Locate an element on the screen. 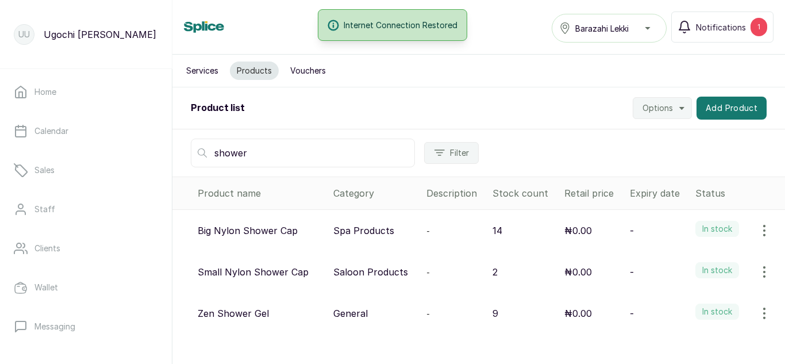 This screenshot has height=364, width=785. button: Products is located at coordinates (254, 71).